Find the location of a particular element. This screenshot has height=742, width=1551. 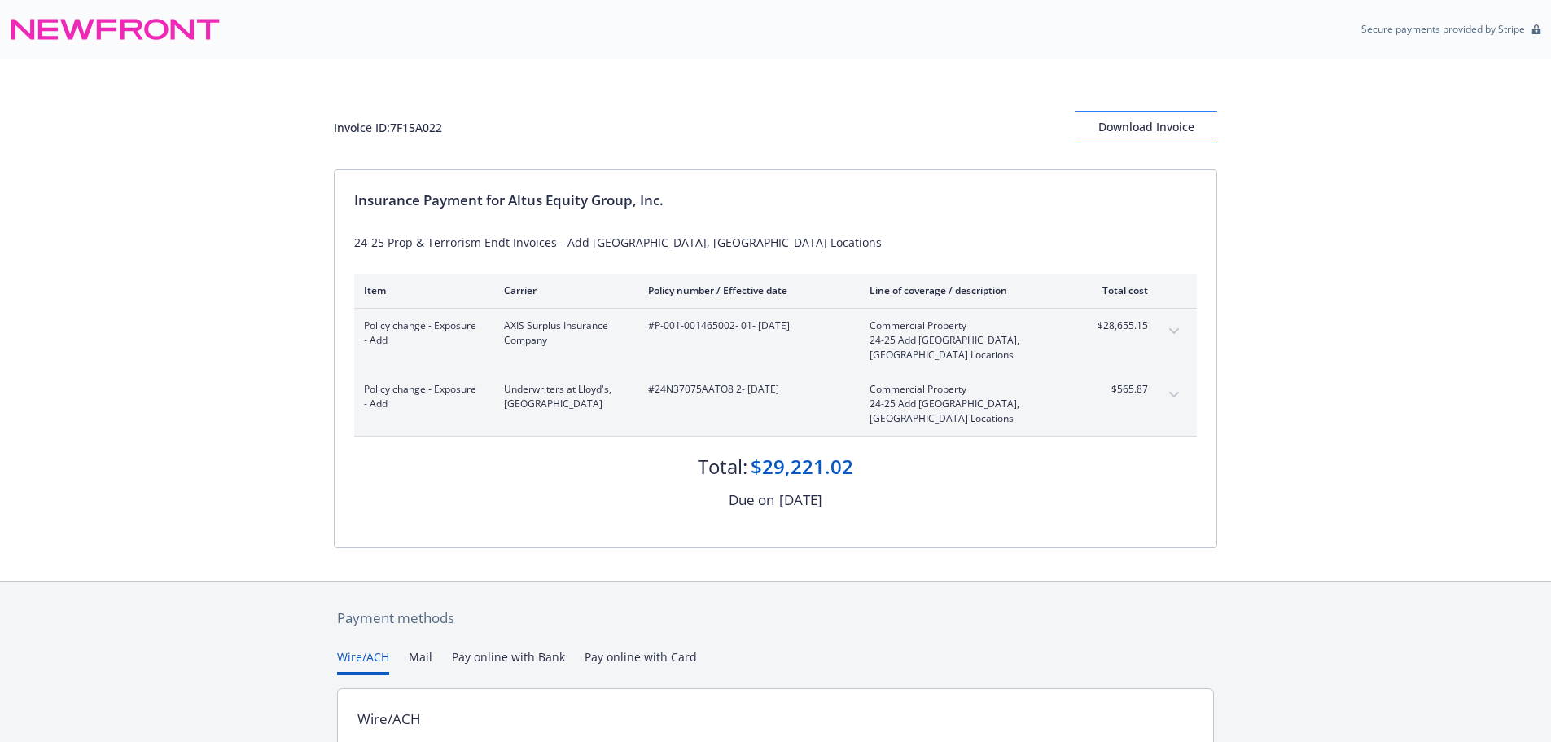

div: $29,221.02 is located at coordinates (802, 466).